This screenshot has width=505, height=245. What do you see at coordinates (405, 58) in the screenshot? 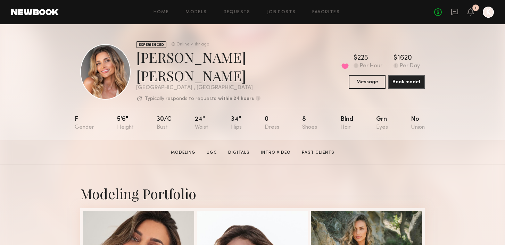
I see `div: 1620` at bounding box center [405, 58].